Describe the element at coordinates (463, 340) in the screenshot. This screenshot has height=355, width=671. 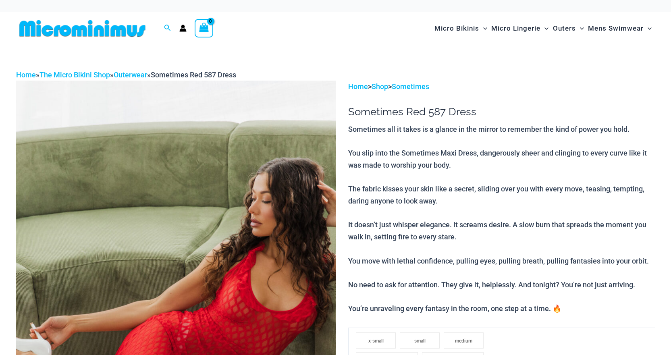
I see `li: medium` at that location.